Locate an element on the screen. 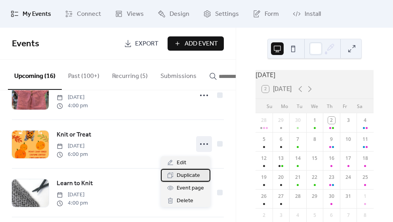 The width and height of the screenshot is (393, 222). div: 20 is located at coordinates (281, 177).